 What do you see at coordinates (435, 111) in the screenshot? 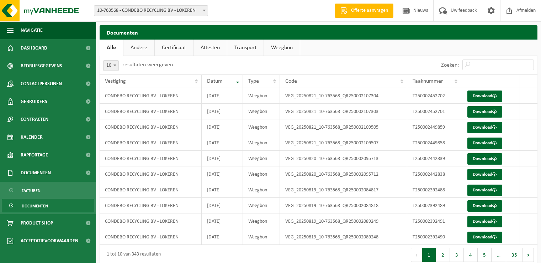
I see `td: T250002452701` at bounding box center [435, 111].